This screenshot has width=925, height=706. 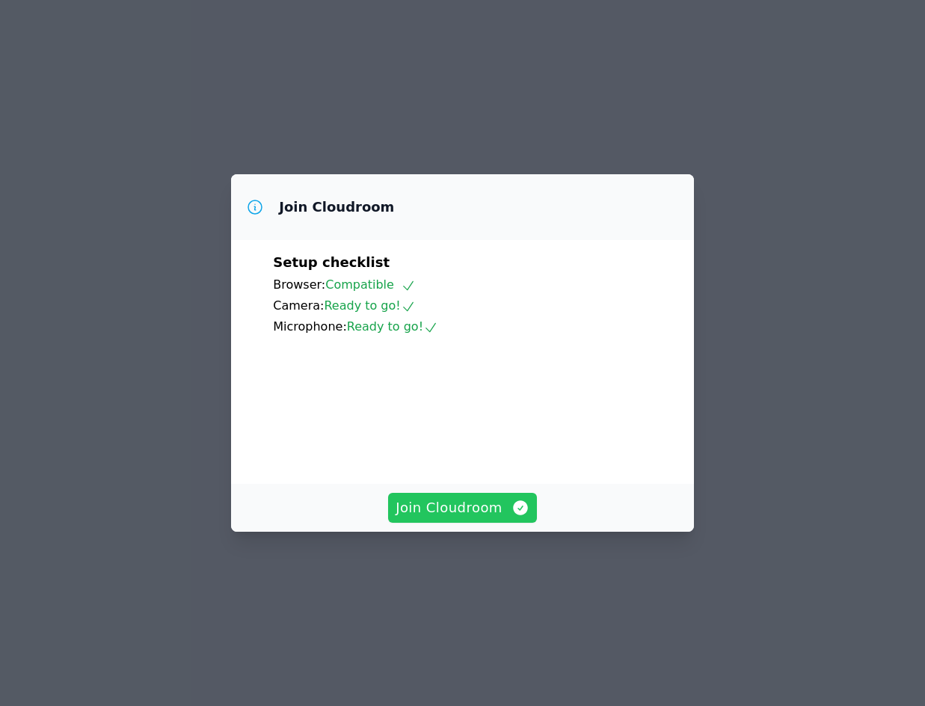 I want to click on span: Microphone:, so click(x=310, y=326).